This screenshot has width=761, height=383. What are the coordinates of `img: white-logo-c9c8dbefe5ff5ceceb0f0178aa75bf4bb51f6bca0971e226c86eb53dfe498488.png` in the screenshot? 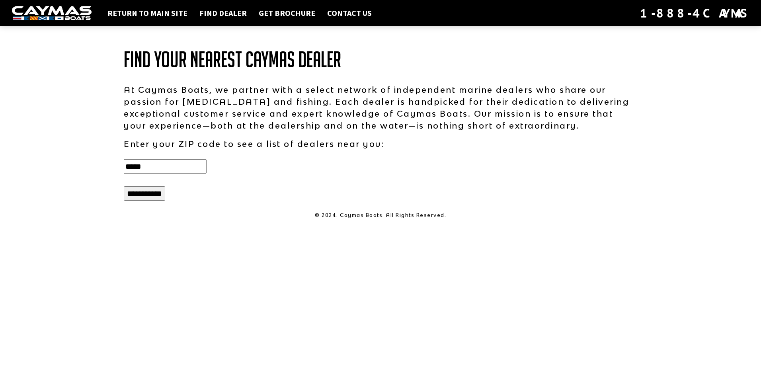 It's located at (52, 13).